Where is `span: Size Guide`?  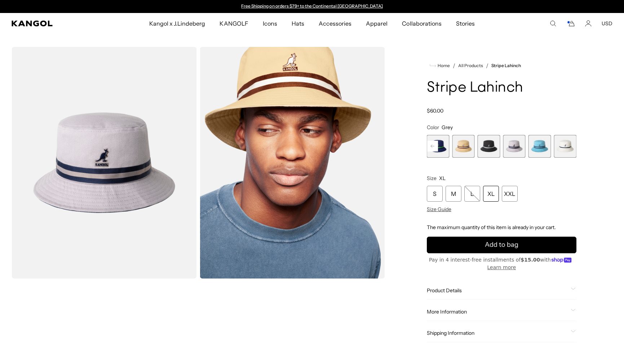
span: Size Guide is located at coordinates (439, 209).